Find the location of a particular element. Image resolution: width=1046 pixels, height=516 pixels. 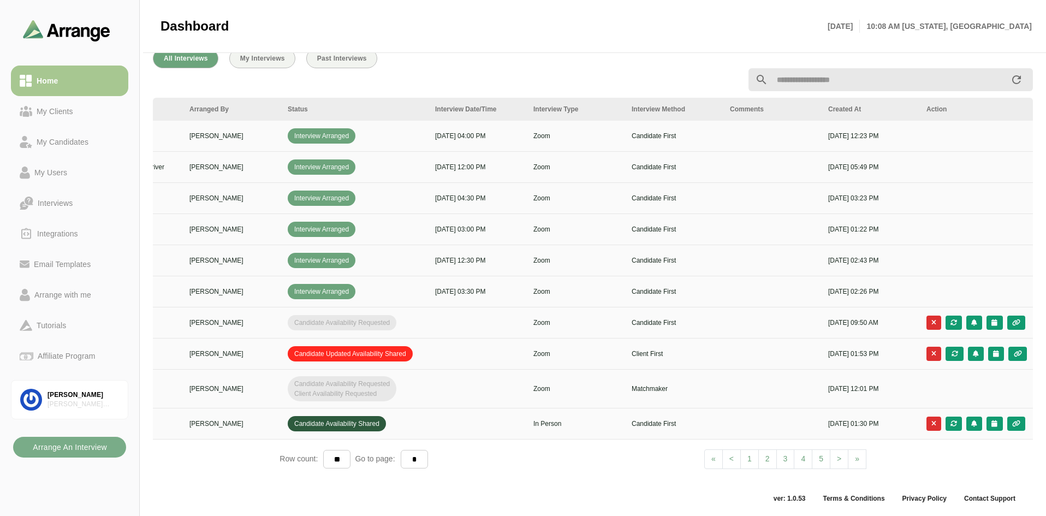

div: Interview Method is located at coordinates (674, 109).